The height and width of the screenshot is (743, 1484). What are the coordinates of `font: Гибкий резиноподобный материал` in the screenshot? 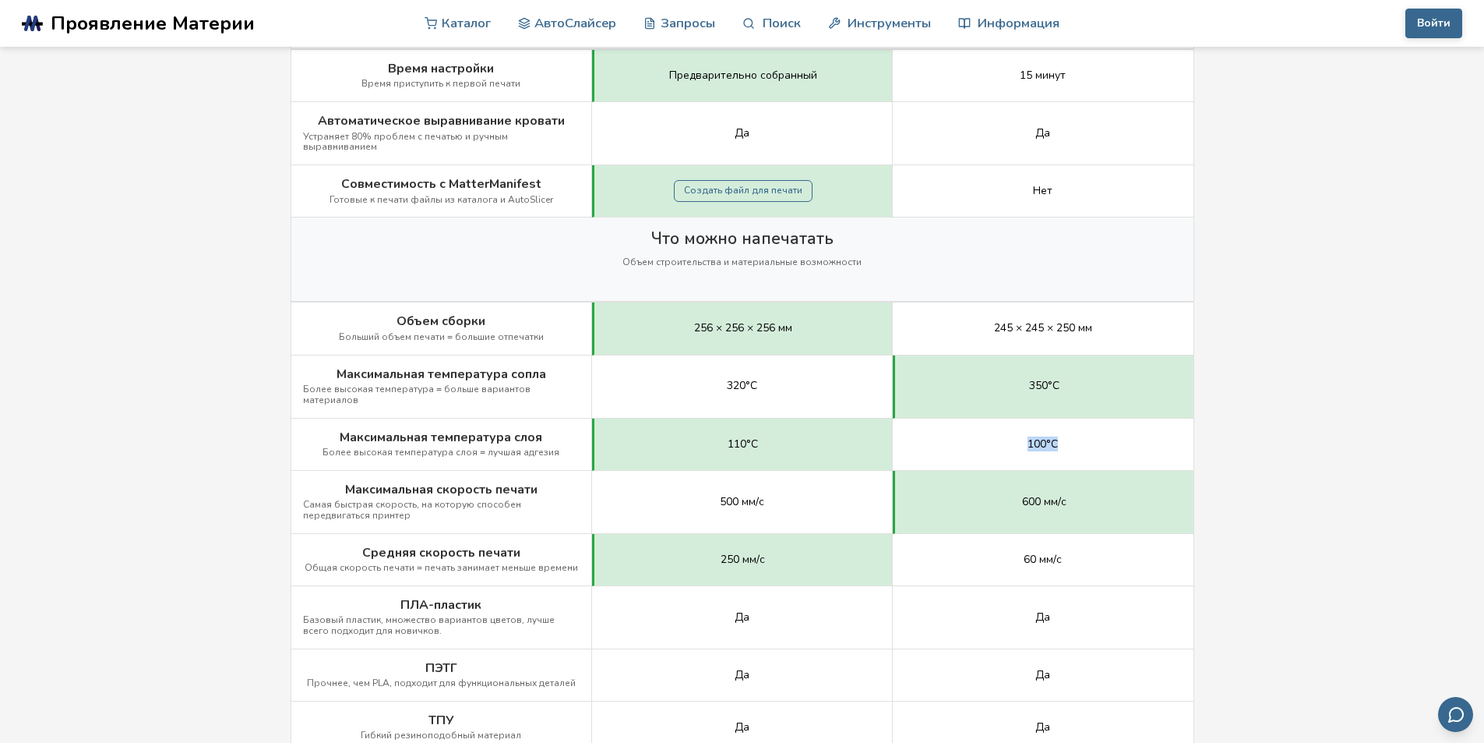 It's located at (441, 735).